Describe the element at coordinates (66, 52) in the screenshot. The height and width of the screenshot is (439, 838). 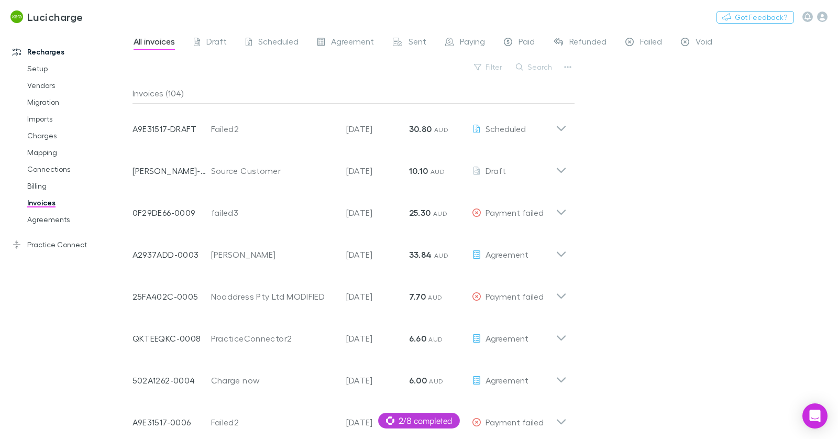
I see `a: Recharges` at that location.